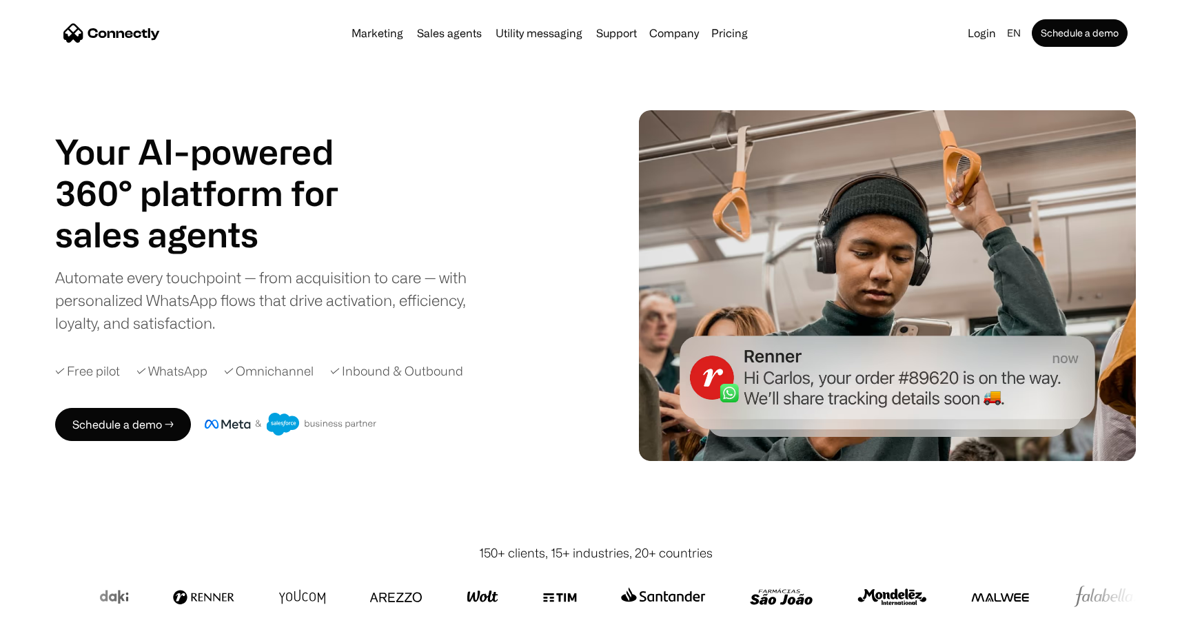  What do you see at coordinates (55, 611) in the screenshot?
I see `ul: Language list` at bounding box center [55, 611].